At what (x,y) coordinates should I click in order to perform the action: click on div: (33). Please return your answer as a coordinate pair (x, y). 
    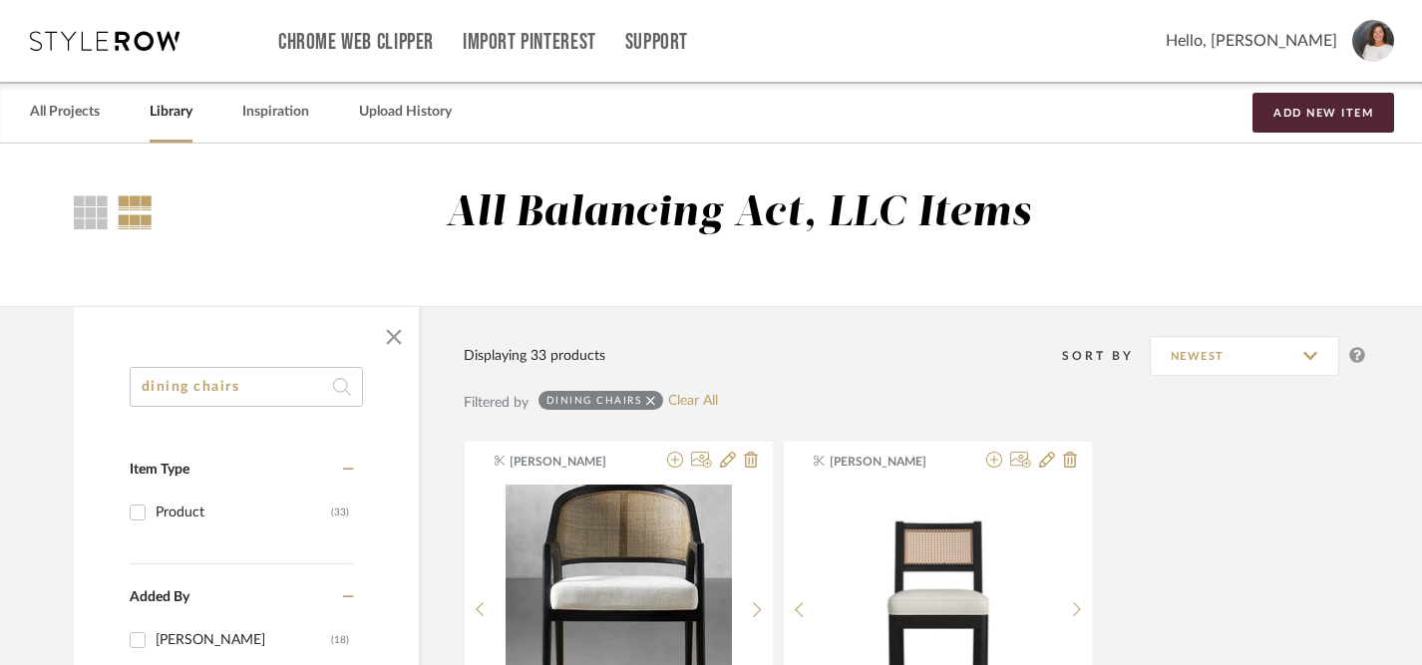
    Looking at the image, I should click on (340, 513).